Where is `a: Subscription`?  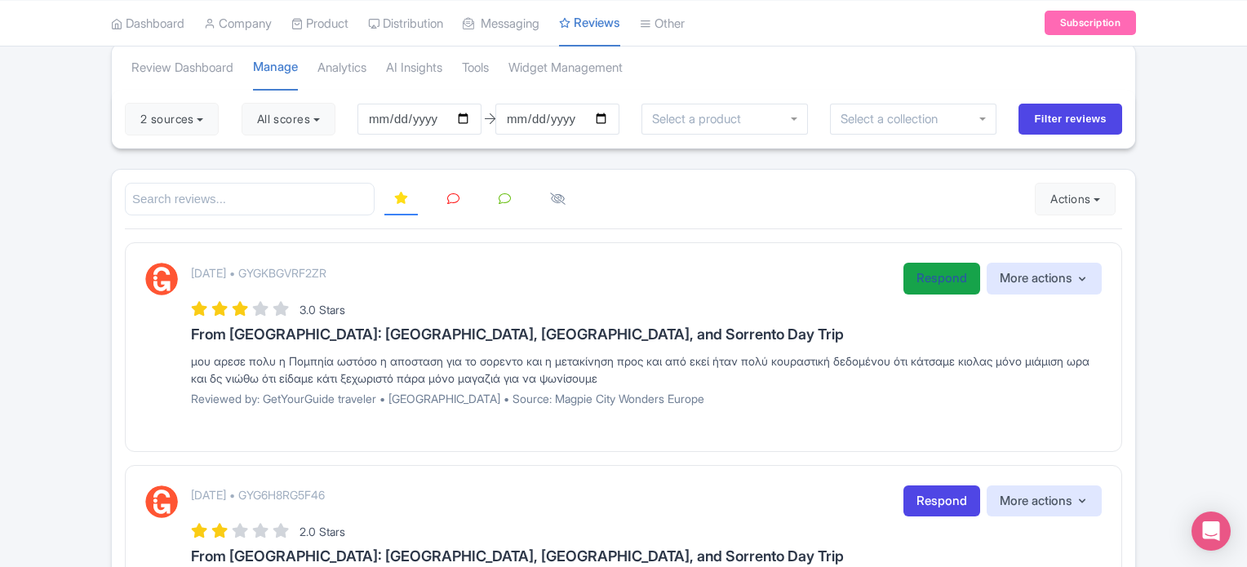 a: Subscription is located at coordinates (1090, 23).